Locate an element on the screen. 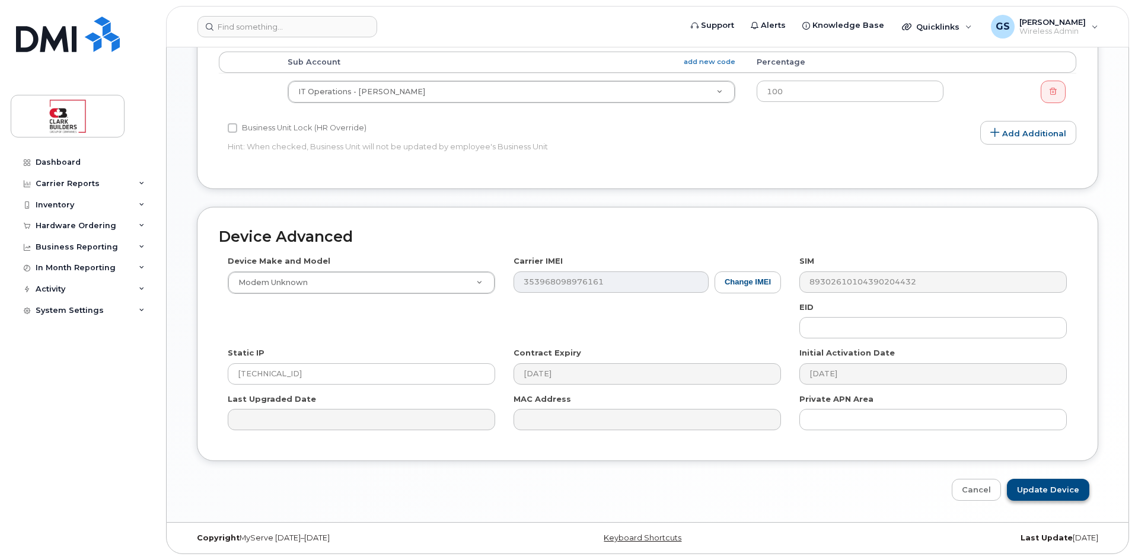 This screenshot has width=1135, height=560. label: MAC Address is located at coordinates (542, 399).